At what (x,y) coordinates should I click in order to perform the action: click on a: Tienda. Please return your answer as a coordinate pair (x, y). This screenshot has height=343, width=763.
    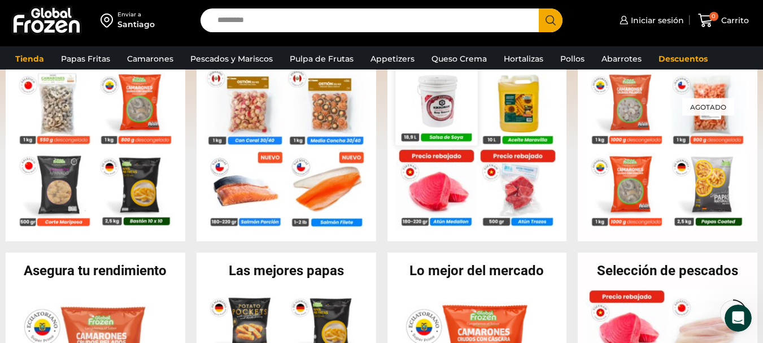
    Looking at the image, I should click on (29, 59).